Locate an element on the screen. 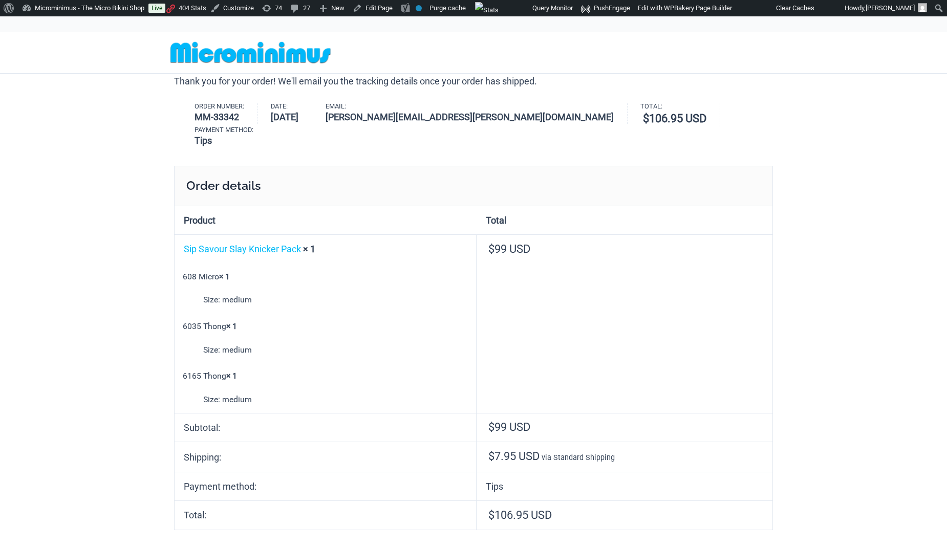  a: Live is located at coordinates (157, 8).